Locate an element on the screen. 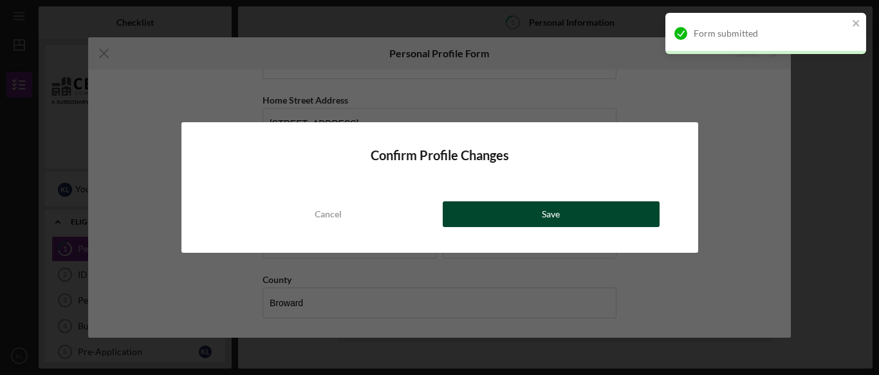 This screenshot has height=375, width=879. div: Cancel is located at coordinates (328, 214).